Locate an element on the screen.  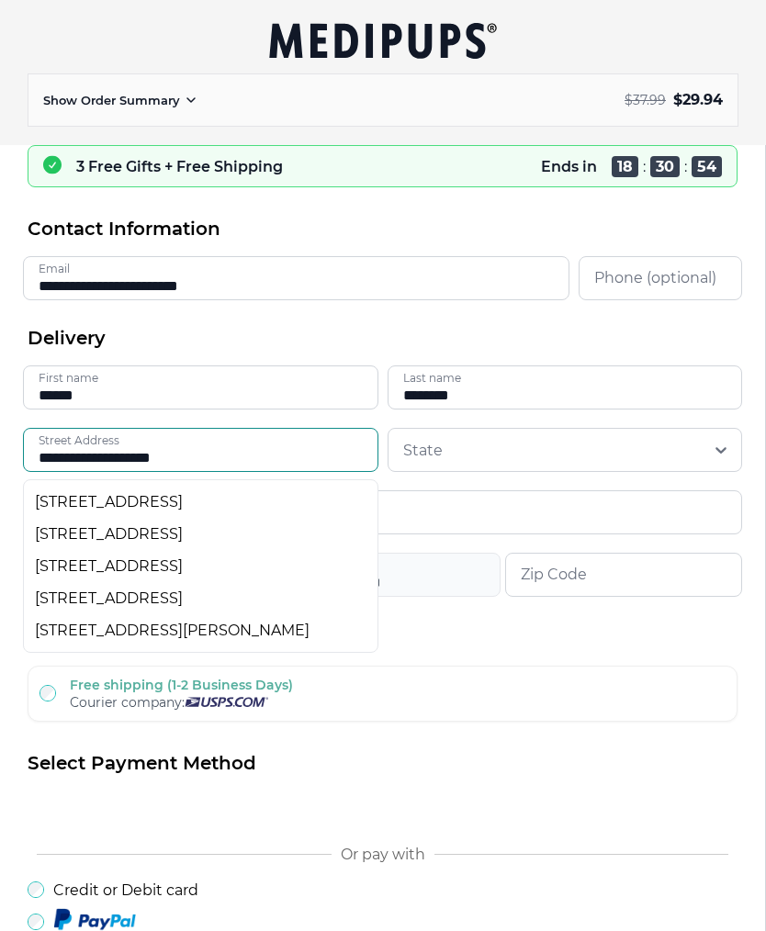
img: Usps courier company is located at coordinates (226, 701).